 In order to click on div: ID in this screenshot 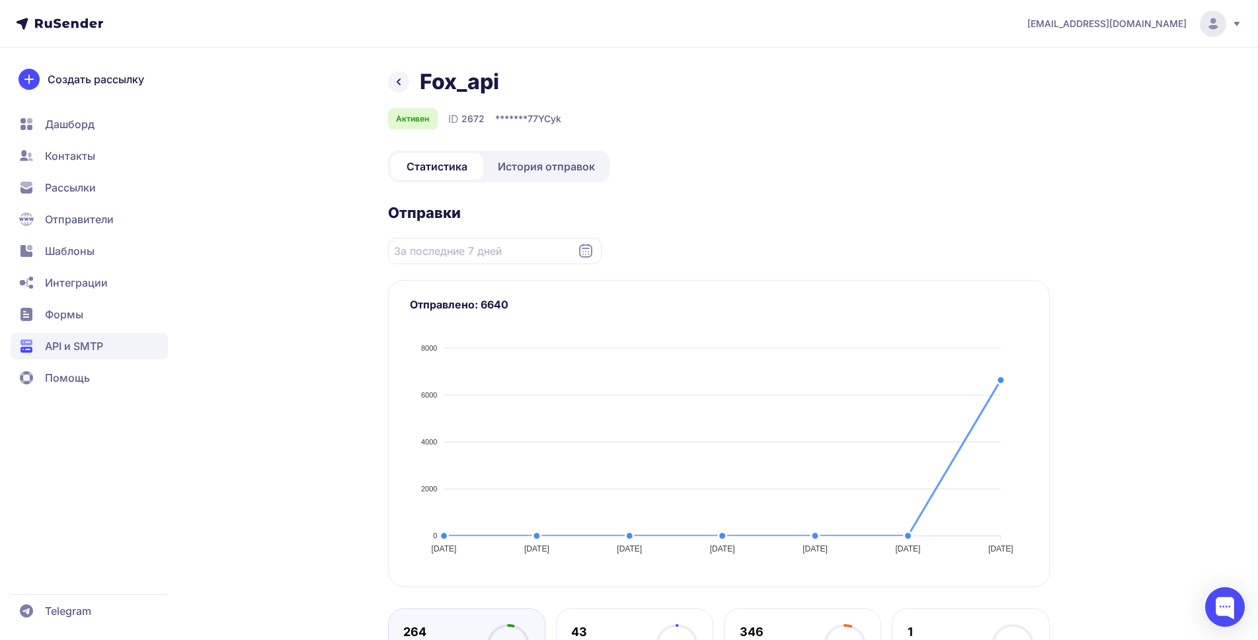, I will do `click(466, 119)`.